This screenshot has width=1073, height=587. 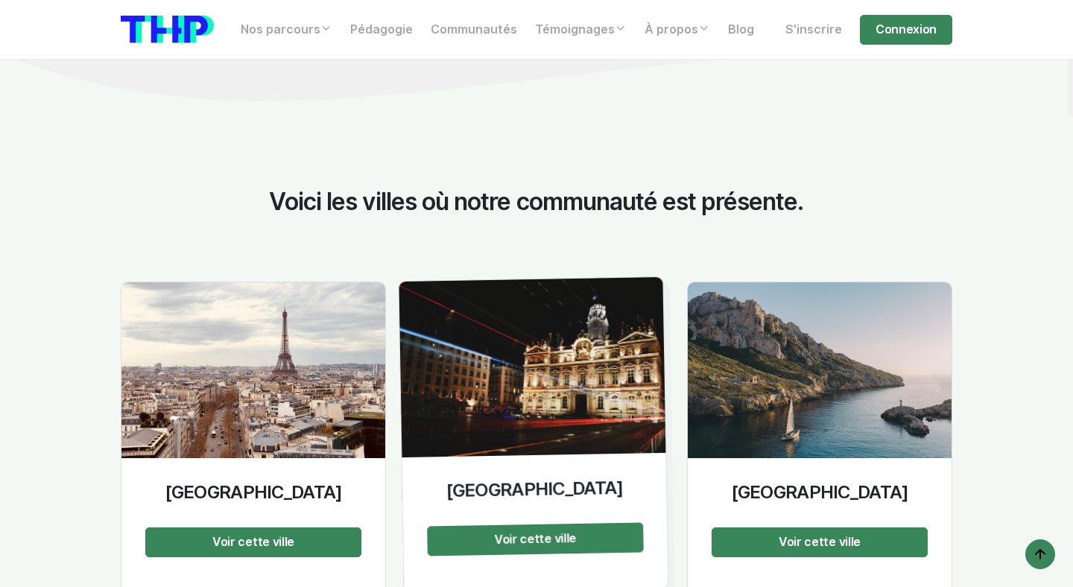 I want to click on a: Pédagogie, so click(x=381, y=30).